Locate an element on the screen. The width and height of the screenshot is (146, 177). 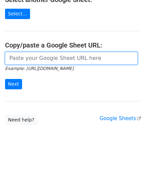
input: Paste your Google Sheet URL here is located at coordinates (71, 58).